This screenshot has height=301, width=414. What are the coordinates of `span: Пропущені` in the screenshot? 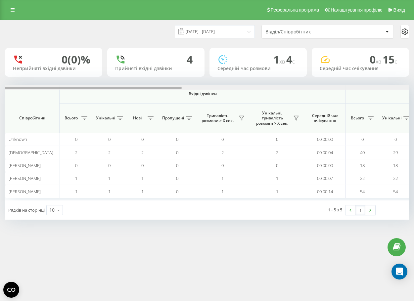 It's located at (173, 118).